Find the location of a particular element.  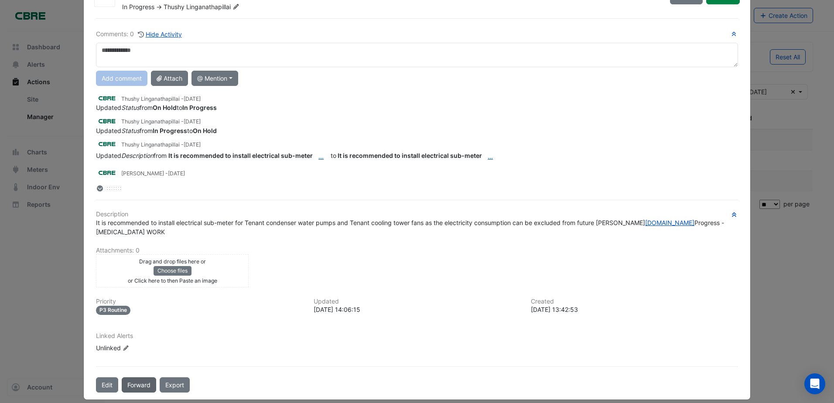

span: It is recommended to install electrical sub-meter for Tenant condenser water pumps and Tenant coo... is located at coordinates (410, 227).